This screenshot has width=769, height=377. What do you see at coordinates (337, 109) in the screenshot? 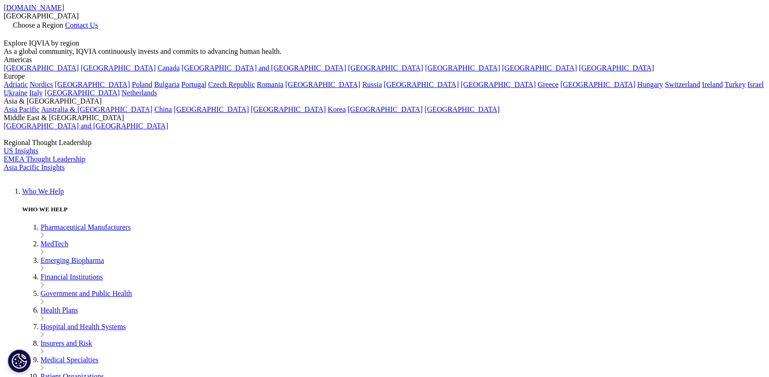
I see `a: Korea` at bounding box center [337, 109].